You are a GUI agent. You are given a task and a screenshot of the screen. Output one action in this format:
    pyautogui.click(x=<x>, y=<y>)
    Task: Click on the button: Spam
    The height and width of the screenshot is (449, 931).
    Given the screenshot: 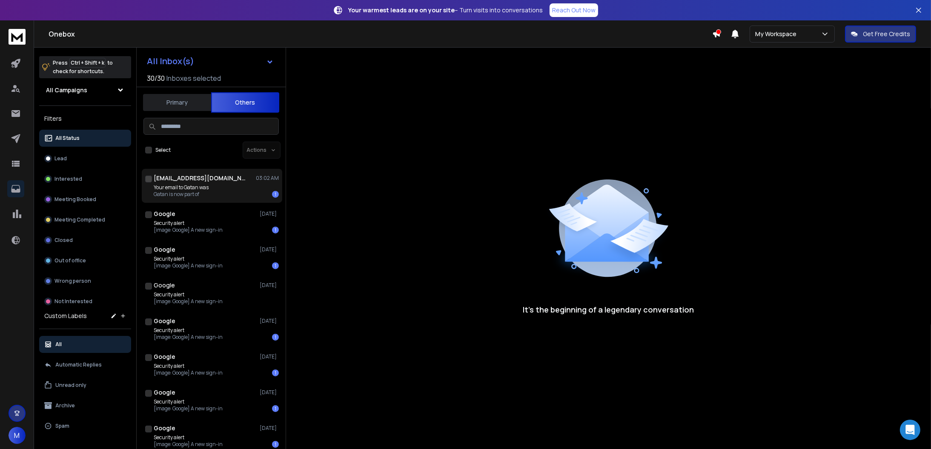 What is the action you would take?
    pyautogui.click(x=85, y=426)
    